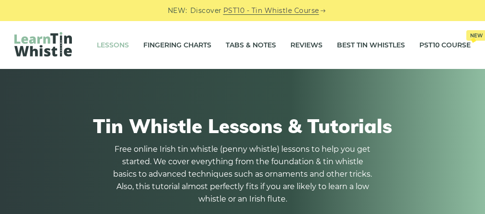  What do you see at coordinates (371, 45) in the screenshot?
I see `a: Best Tin Whistles` at bounding box center [371, 45].